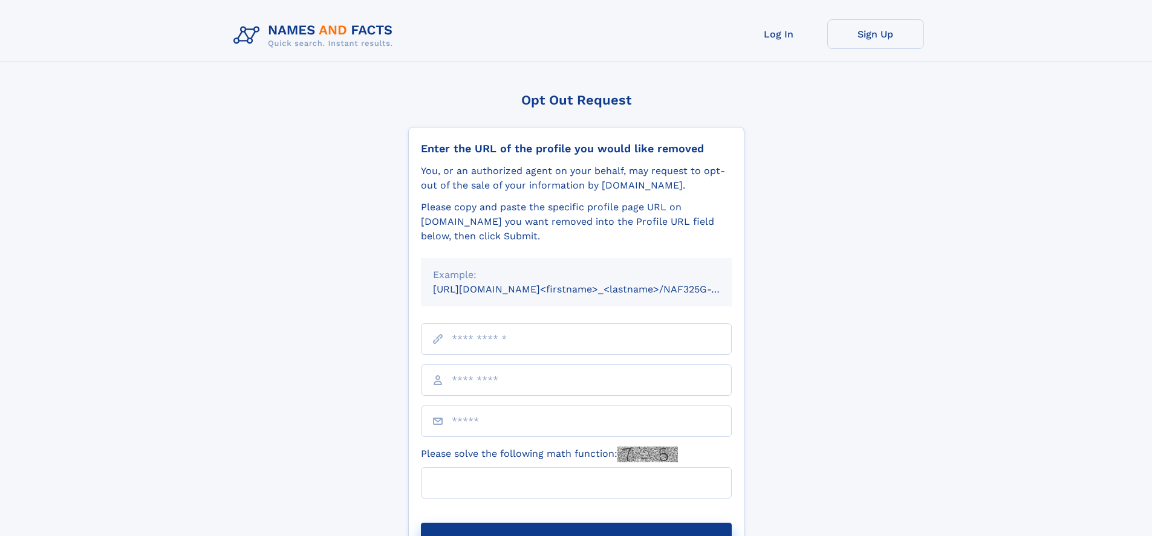 The width and height of the screenshot is (1152, 536). Describe the element at coordinates (576, 178) in the screenshot. I see `div: You, or an authorized agent on your behalf, may request to opt-out of the sale of your informatio...` at that location.